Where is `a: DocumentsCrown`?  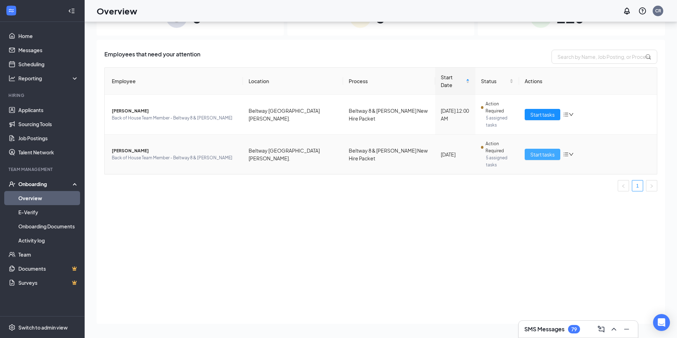
a: DocumentsCrown is located at coordinates (48, 269).